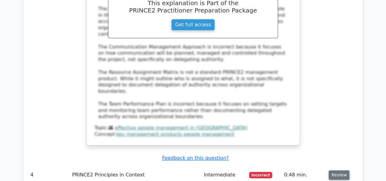 This screenshot has height=181, width=386. Describe the element at coordinates (339, 175) in the screenshot. I see `button: Review` at that location.